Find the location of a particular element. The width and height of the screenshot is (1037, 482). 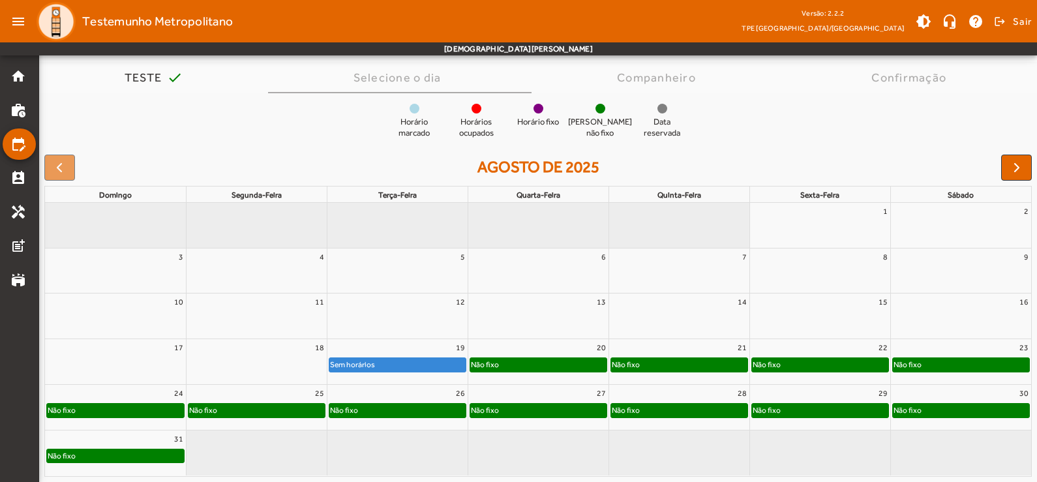

td: 12 de agosto de 2025 is located at coordinates (397, 316).